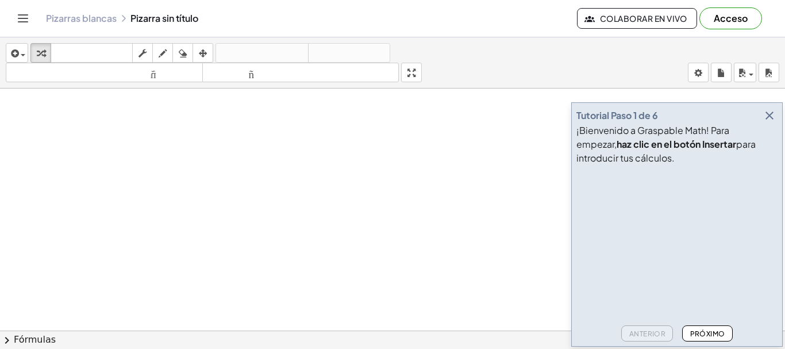 The width and height of the screenshot is (785, 349). Describe the element at coordinates (91, 53) in the screenshot. I see `font: teclado` at that location.